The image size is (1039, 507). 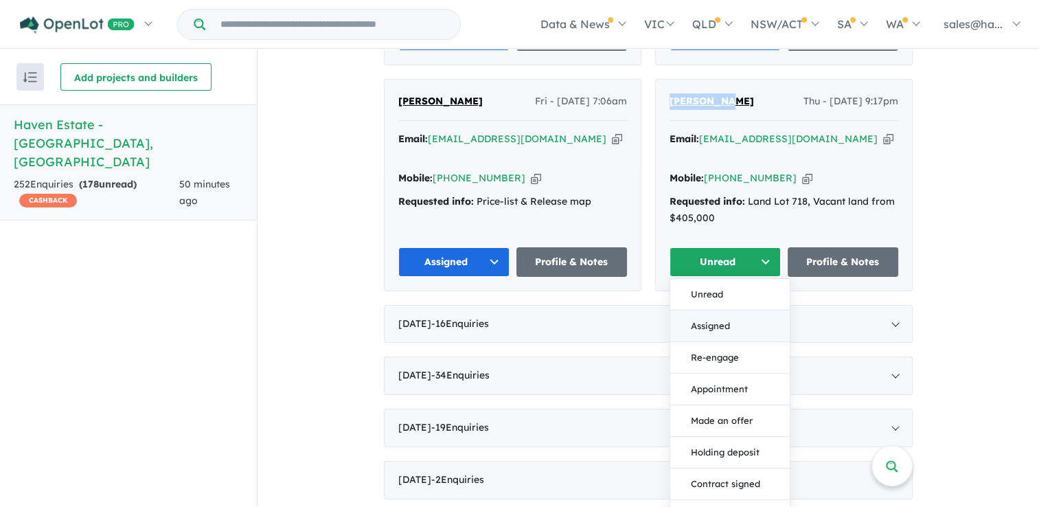 What do you see at coordinates (332, 24) in the screenshot?
I see `input: Try estate name, suburb, builder or developer` at bounding box center [332, 24].